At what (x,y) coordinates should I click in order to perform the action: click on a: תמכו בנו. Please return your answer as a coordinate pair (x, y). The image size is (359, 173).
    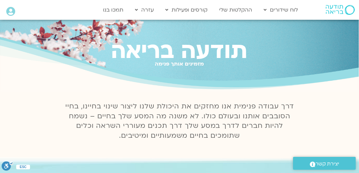
    Looking at the image, I should click on (113, 10).